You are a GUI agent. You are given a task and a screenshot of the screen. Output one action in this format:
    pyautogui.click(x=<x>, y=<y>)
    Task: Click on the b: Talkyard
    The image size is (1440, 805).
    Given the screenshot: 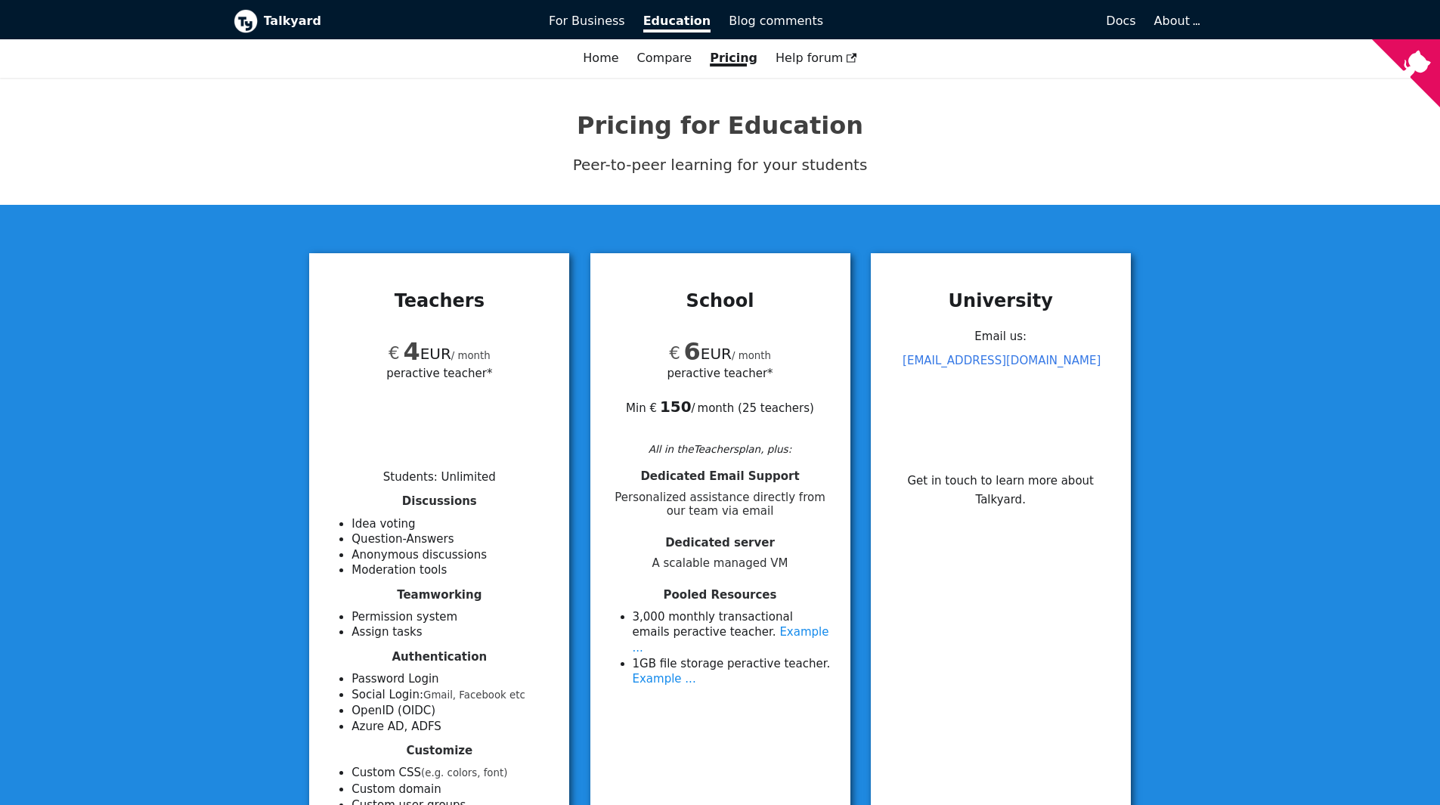 What is the action you would take?
    pyautogui.click(x=396, y=21)
    